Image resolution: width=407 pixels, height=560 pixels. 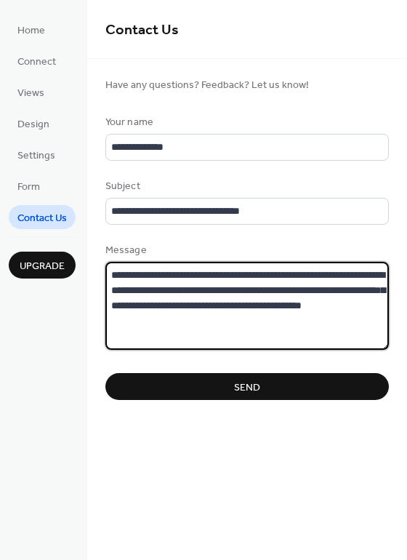 What do you see at coordinates (246, 250) in the screenshot?
I see `div: Message` at bounding box center [246, 250].